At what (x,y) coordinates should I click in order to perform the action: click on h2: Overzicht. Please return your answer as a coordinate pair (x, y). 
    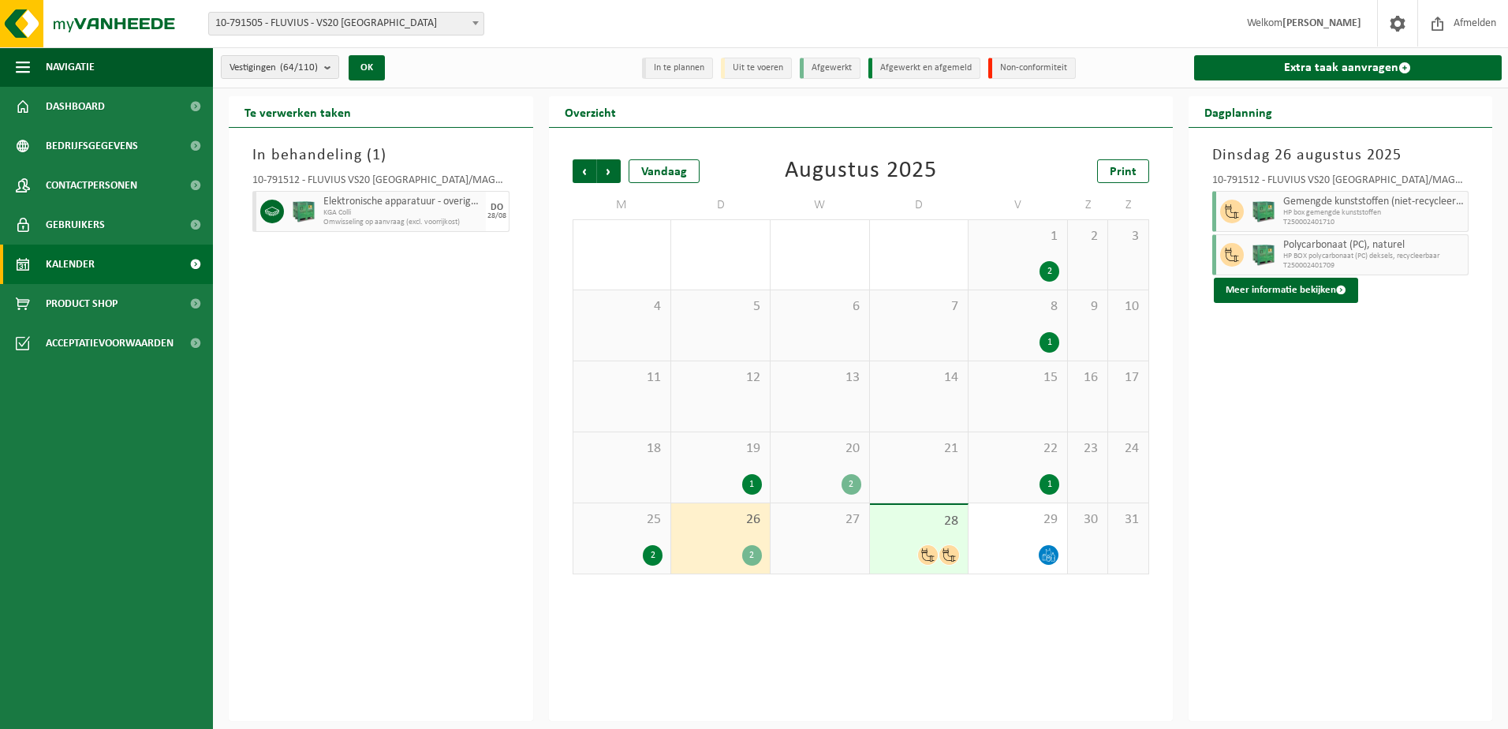
    Looking at the image, I should click on (590, 111).